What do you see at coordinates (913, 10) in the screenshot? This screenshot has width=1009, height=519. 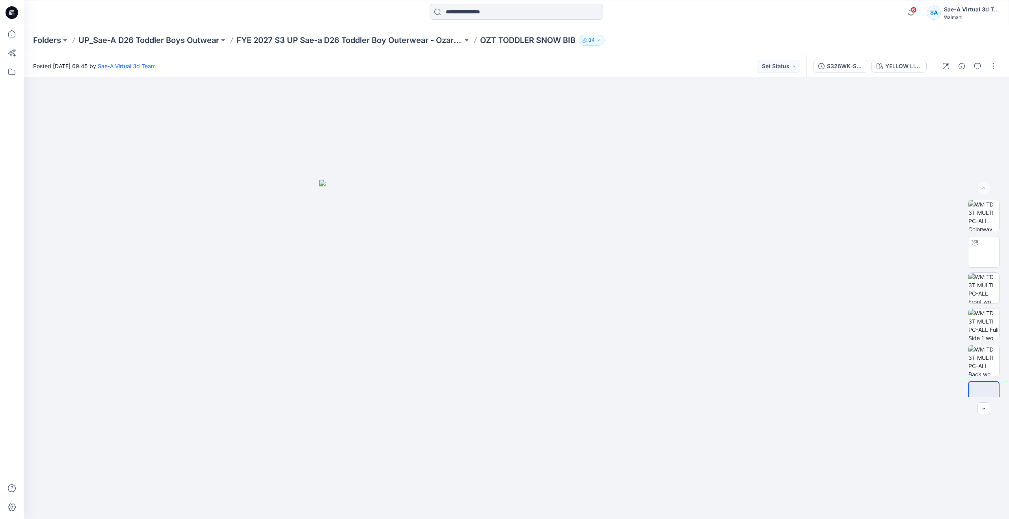 I see `span: 6` at bounding box center [913, 10].